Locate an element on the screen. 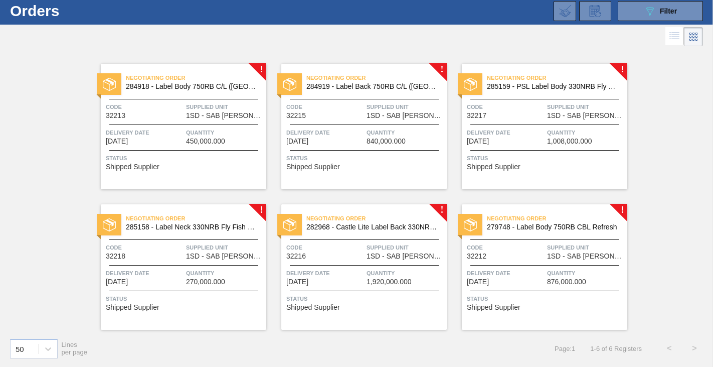 Image resolution: width=713 pixels, height=367 pixels. a: !statusNegotiating Order285159 - PSL Label Body 330NRB Fly Fish Lemon PUCode32217Supplied Unit1SD... is located at coordinates (537, 126).